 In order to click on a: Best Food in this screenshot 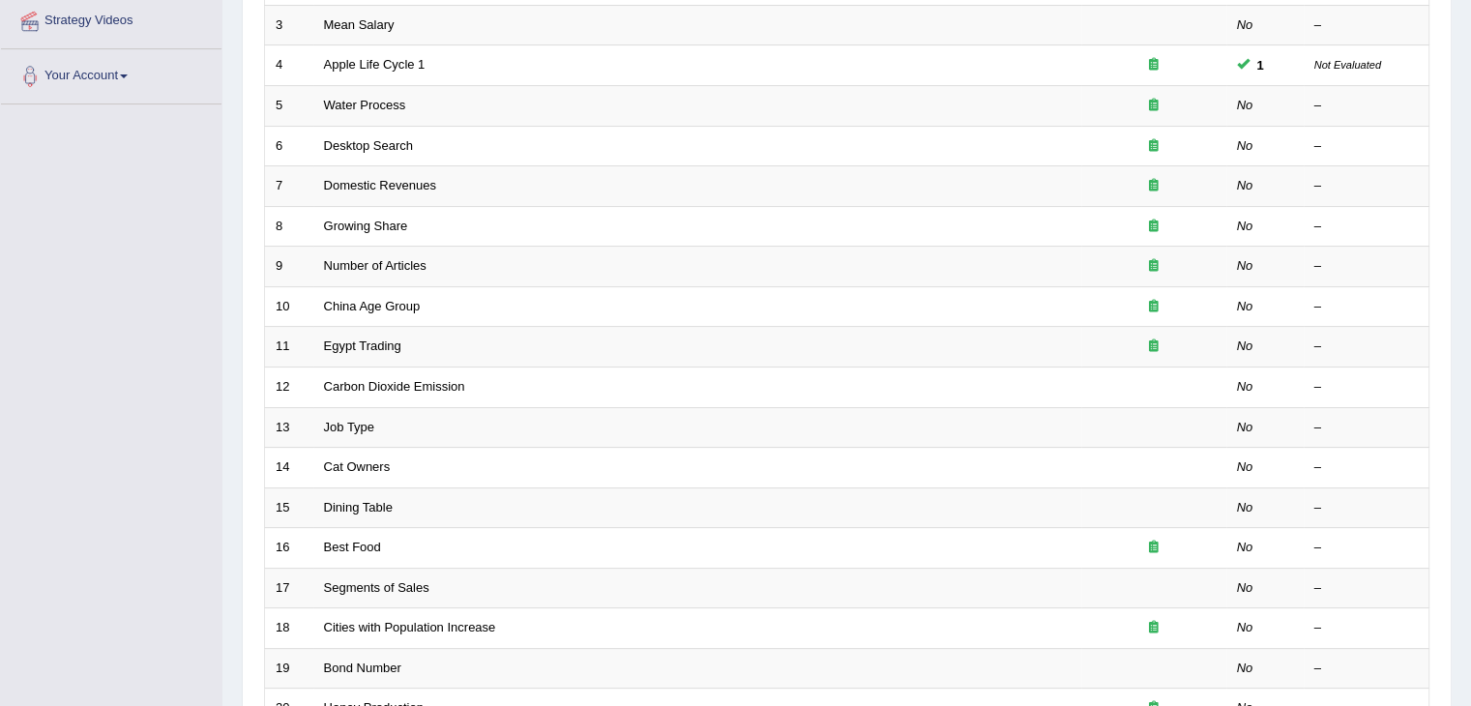, I will do `click(352, 546)`.